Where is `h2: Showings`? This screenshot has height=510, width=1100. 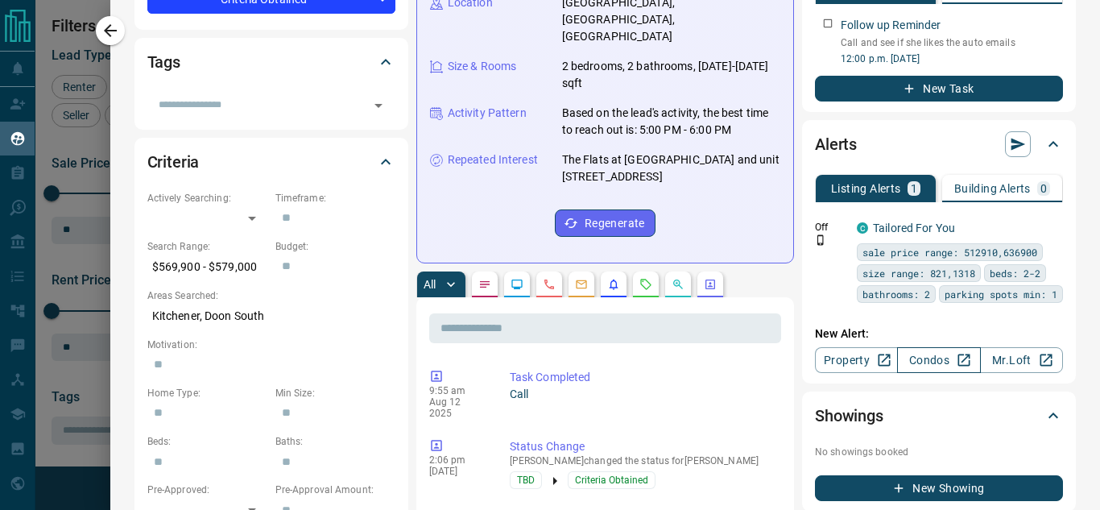 h2: Showings is located at coordinates (849, 415).